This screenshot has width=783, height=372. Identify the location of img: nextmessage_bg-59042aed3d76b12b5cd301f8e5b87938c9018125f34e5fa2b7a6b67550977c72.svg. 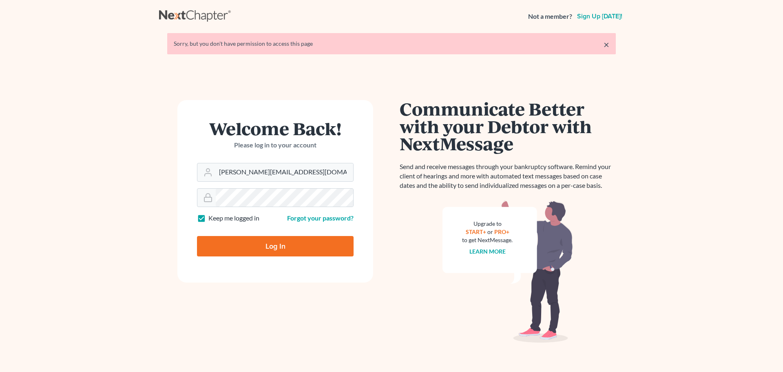
(508, 271).